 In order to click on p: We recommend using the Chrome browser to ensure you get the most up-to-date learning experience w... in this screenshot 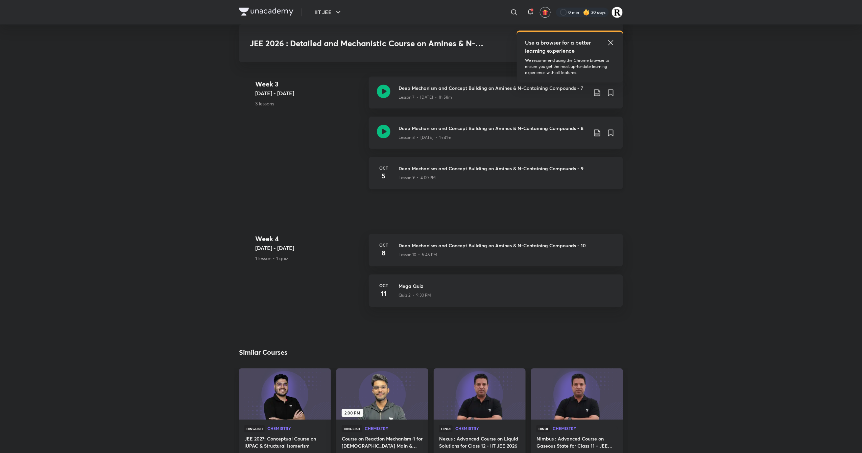, I will do `click(570, 67)`.